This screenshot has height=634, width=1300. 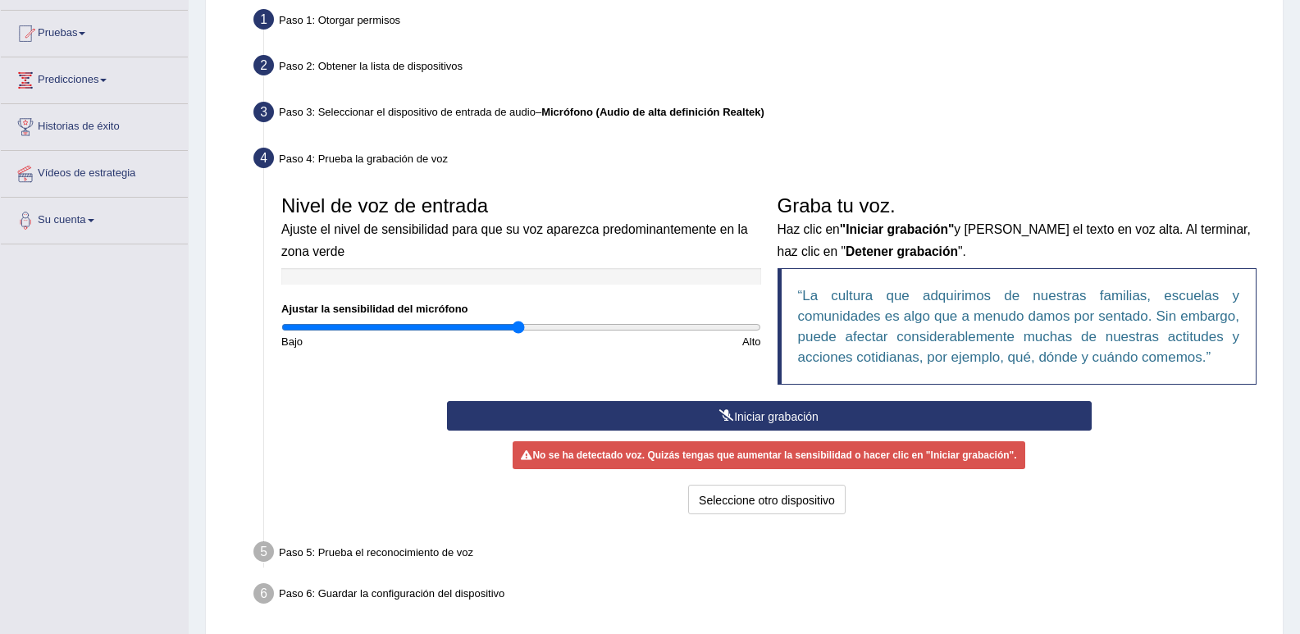 What do you see at coordinates (1019, 326) in the screenshot?
I see `font: La cultura que adquirimos de nuestras familias, escuelas y comunidades es algo que a menudo damos...` at bounding box center [1019, 326].